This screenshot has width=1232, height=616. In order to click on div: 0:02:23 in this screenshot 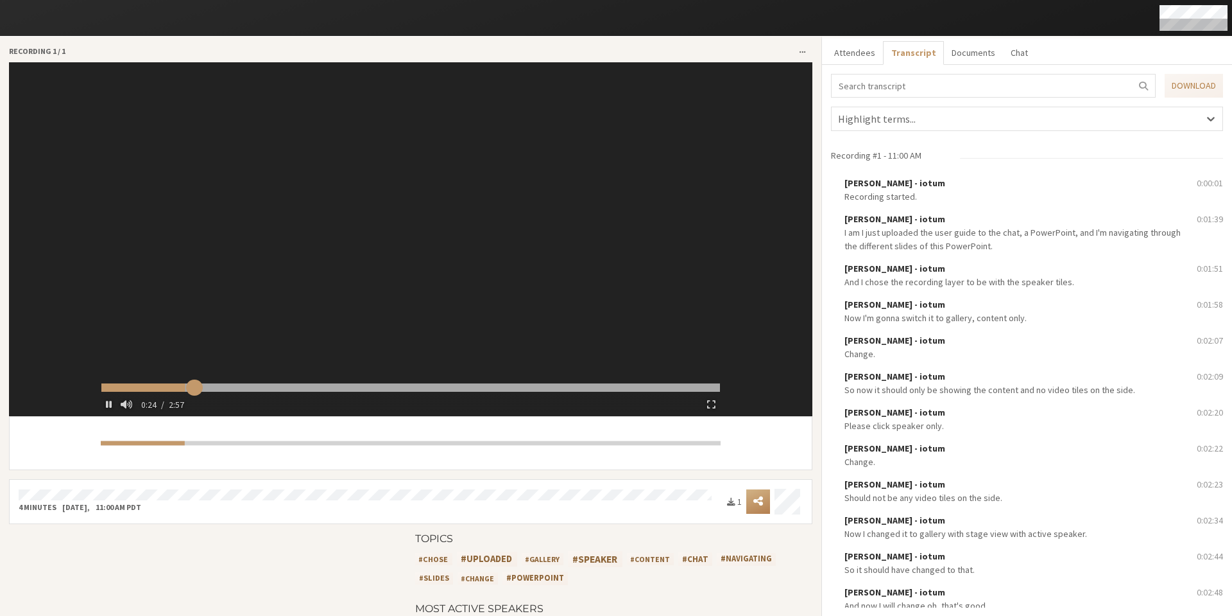, I will do `click(1210, 484)`.